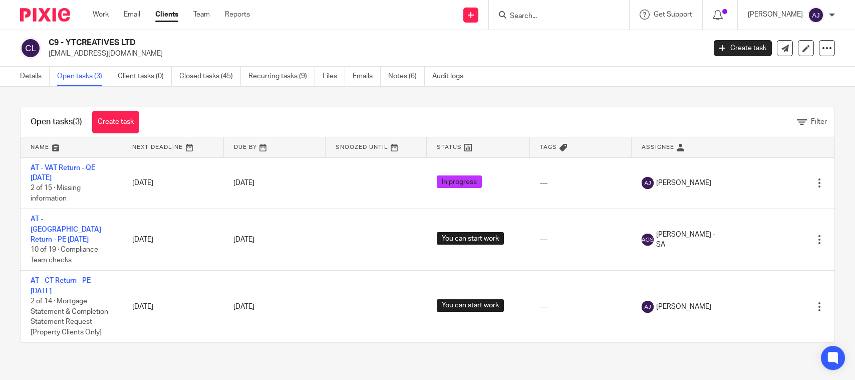 The height and width of the screenshot is (380, 855). I want to click on a: Recurring tasks (9), so click(281, 76).